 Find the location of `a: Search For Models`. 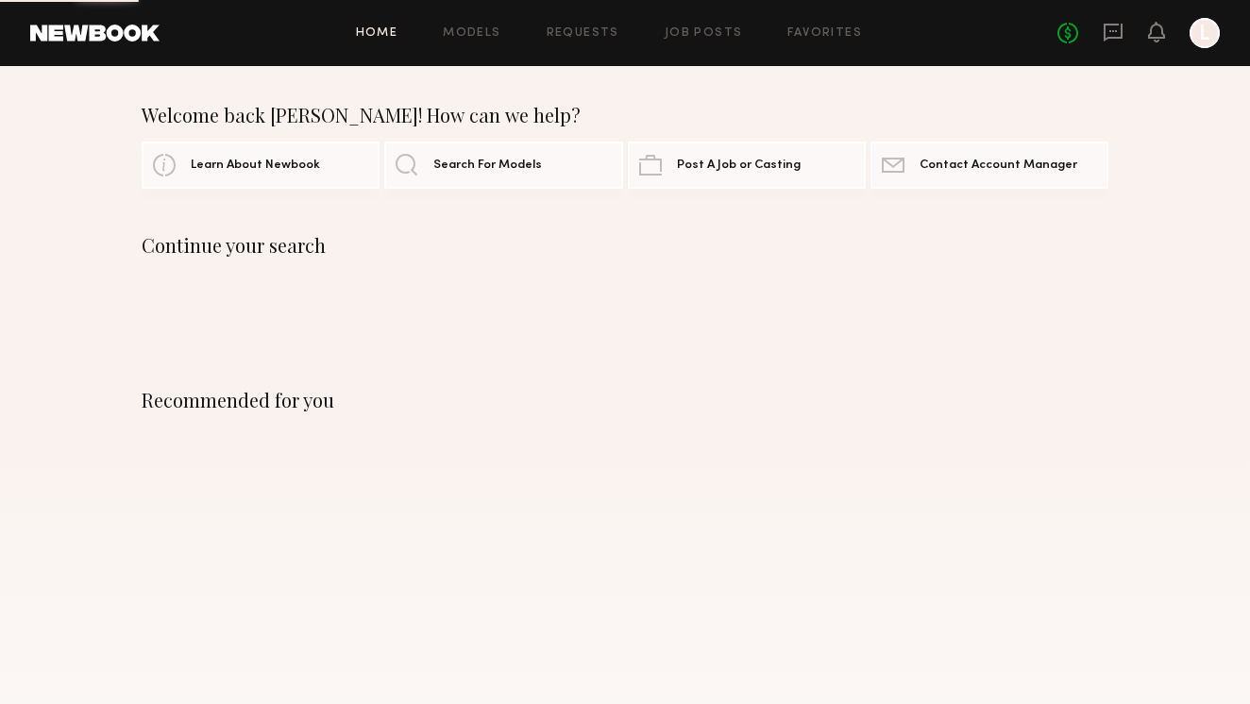

a: Search For Models is located at coordinates (503, 165).